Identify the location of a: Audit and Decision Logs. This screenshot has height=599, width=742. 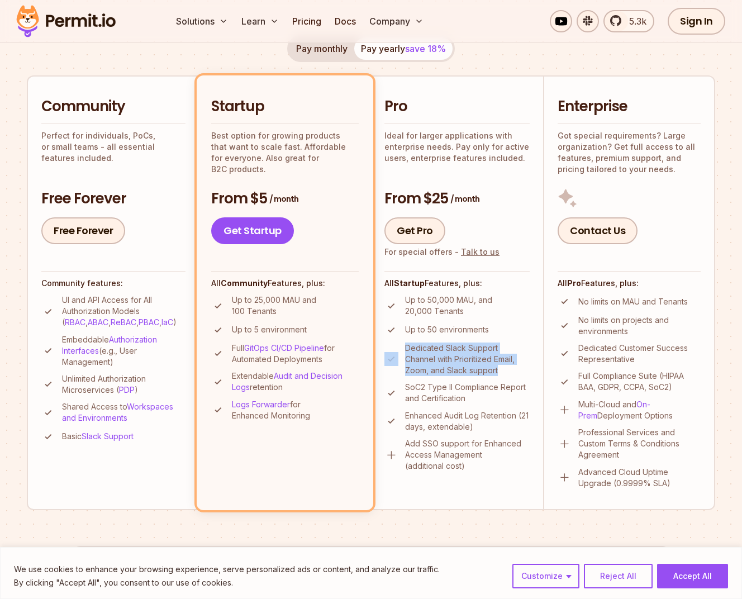
(287, 381).